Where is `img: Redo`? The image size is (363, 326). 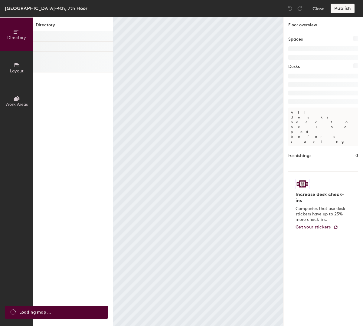 img: Redo is located at coordinates (300, 8).